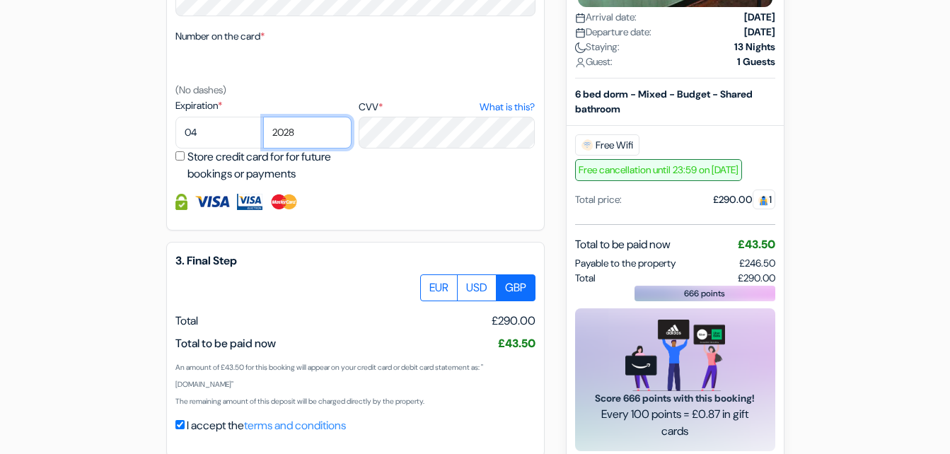  What do you see at coordinates (355, 260) in the screenshot?
I see `h5: 3. Final Step` at bounding box center [355, 260].